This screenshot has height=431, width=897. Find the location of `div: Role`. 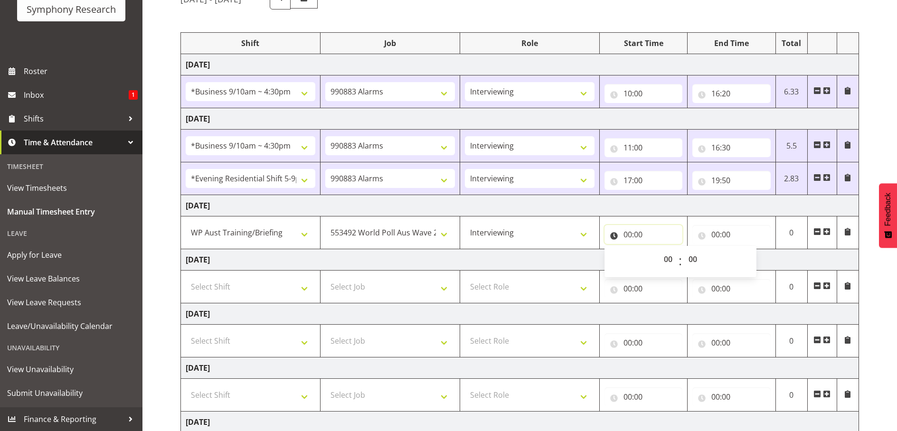

div: Role is located at coordinates (529, 43).